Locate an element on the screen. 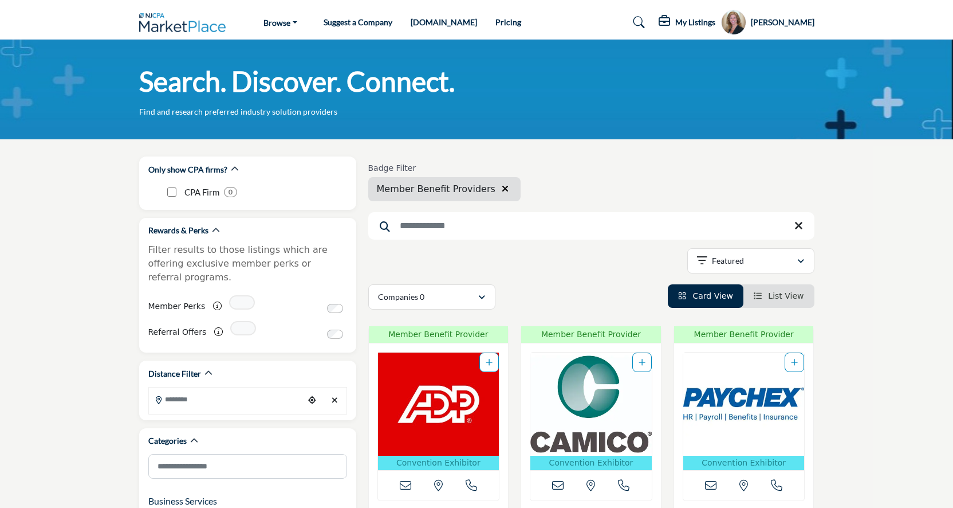  img: CAMICO is located at coordinates (591, 404).